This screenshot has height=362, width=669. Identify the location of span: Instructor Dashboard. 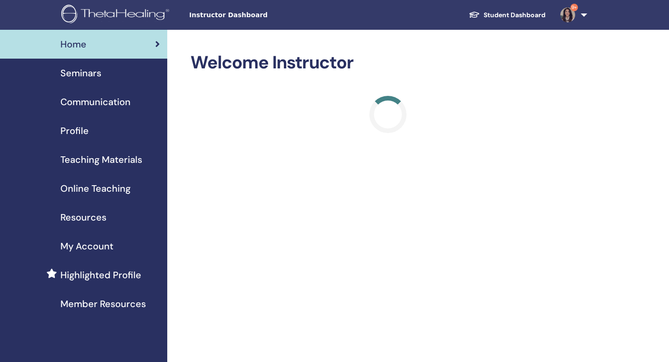
(259, 15).